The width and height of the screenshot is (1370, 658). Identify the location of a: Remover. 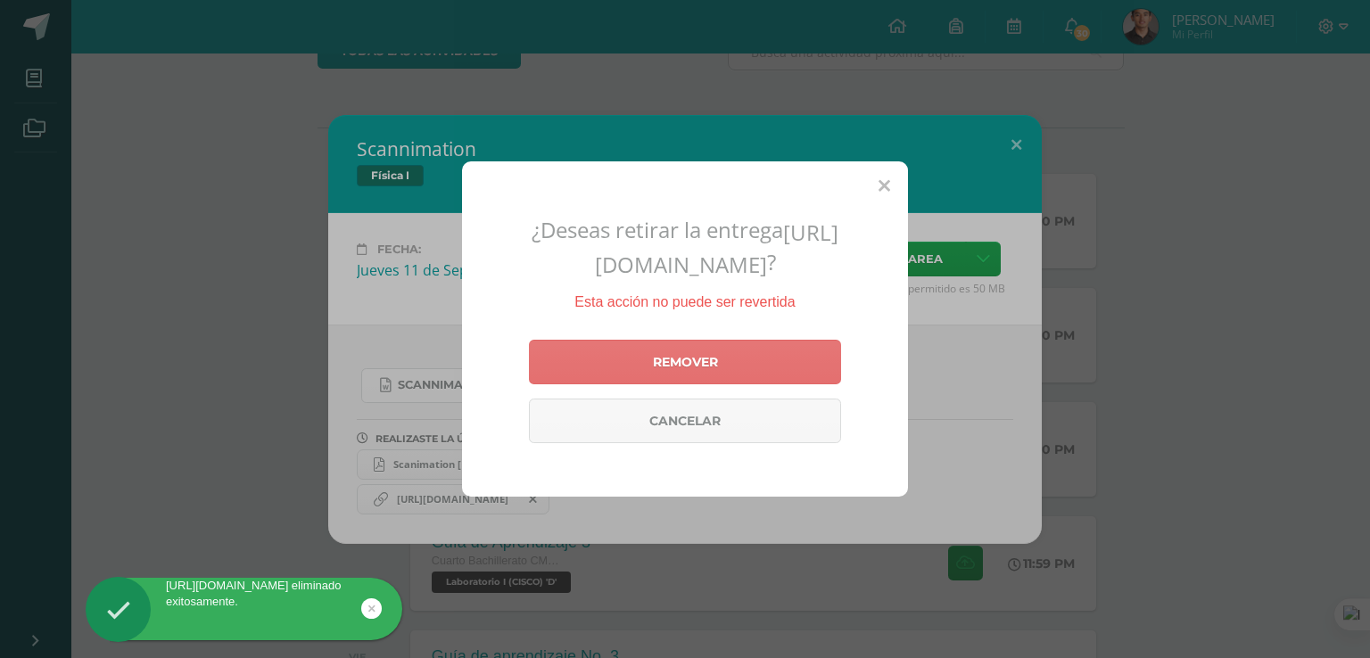
(685, 362).